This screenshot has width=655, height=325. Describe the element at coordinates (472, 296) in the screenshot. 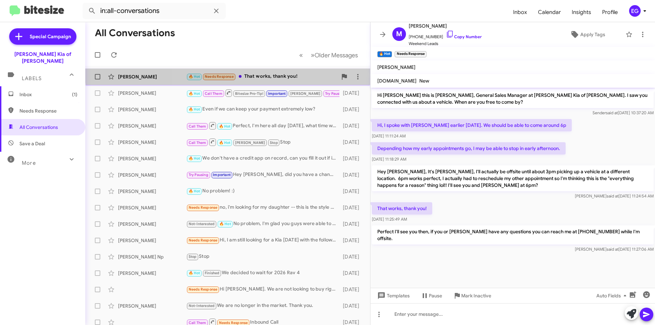

I see `button: Mark Inactive` at that location.